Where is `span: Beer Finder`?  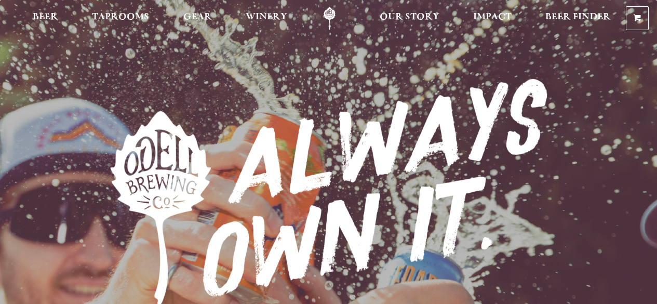
span: Beer Finder is located at coordinates (578, 17).